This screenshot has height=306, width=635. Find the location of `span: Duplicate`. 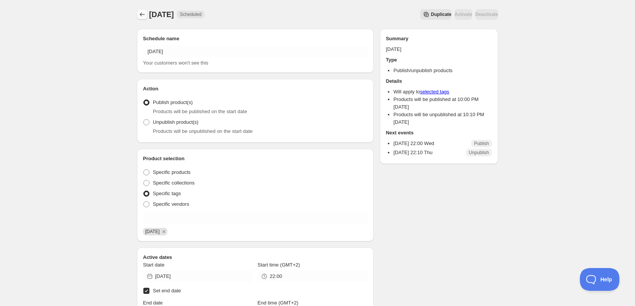

span: Duplicate is located at coordinates (441, 14).